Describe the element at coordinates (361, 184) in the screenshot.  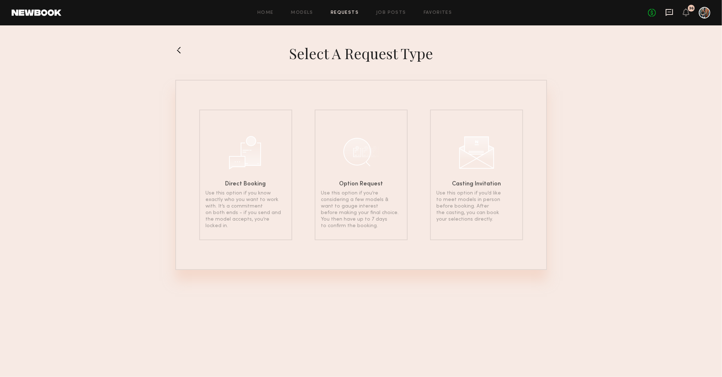
I see `h6: Option Request` at that location.